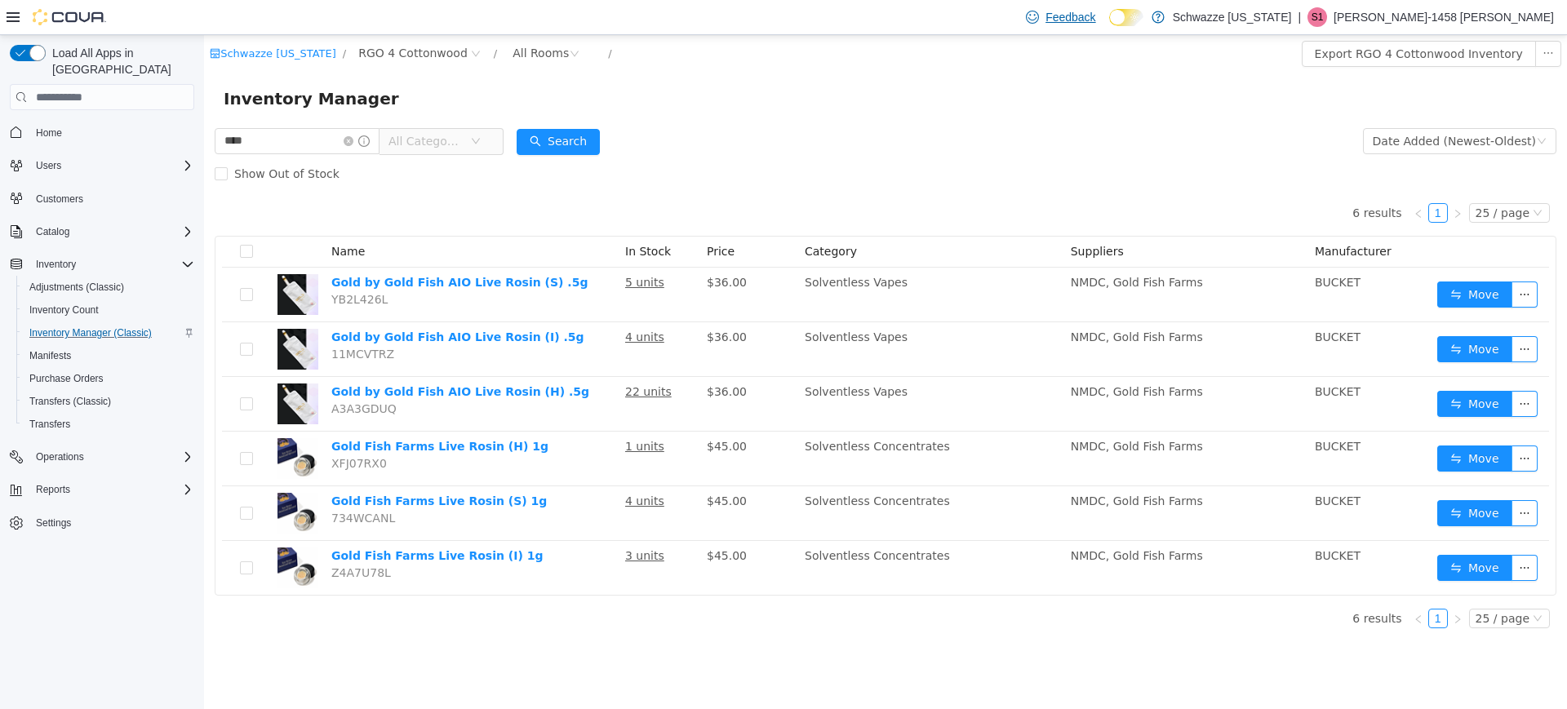  What do you see at coordinates (70, 402) in the screenshot?
I see `a: Transfers (Classic)` at bounding box center [70, 402].